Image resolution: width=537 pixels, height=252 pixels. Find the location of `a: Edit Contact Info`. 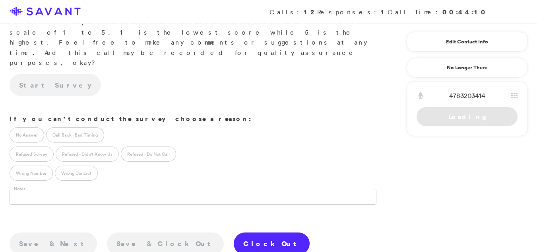

a: Edit Contact Info is located at coordinates (467, 42).